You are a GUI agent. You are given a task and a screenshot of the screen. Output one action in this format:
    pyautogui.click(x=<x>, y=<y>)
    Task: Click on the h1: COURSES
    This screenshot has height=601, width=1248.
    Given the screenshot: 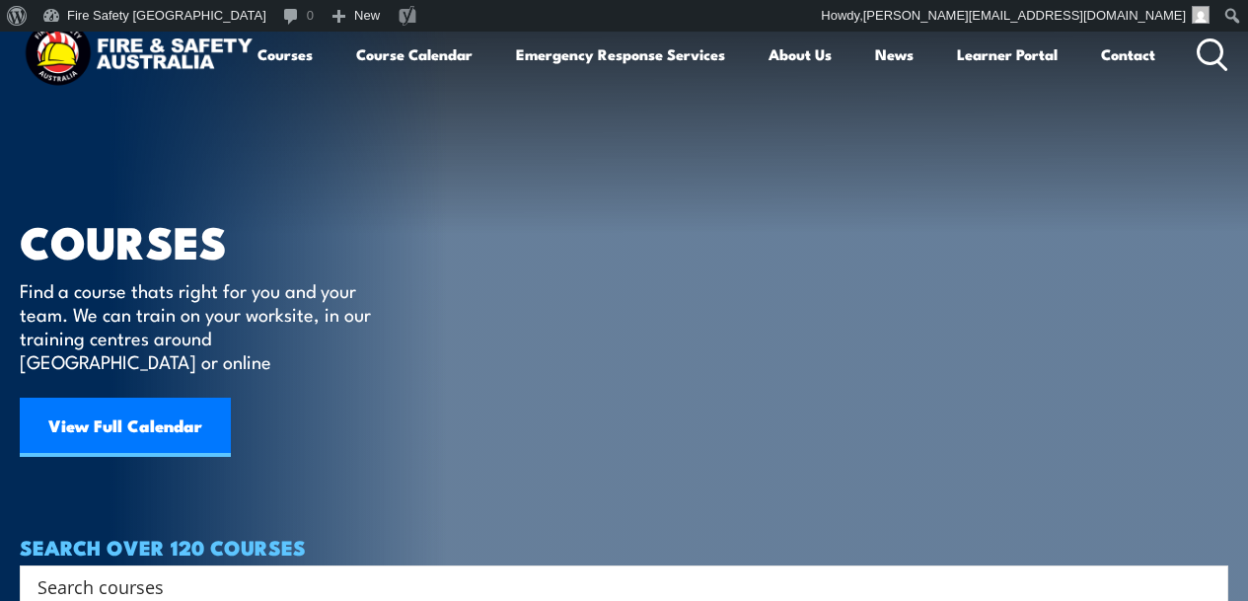 What is the action you would take?
    pyautogui.click(x=209, y=240)
    